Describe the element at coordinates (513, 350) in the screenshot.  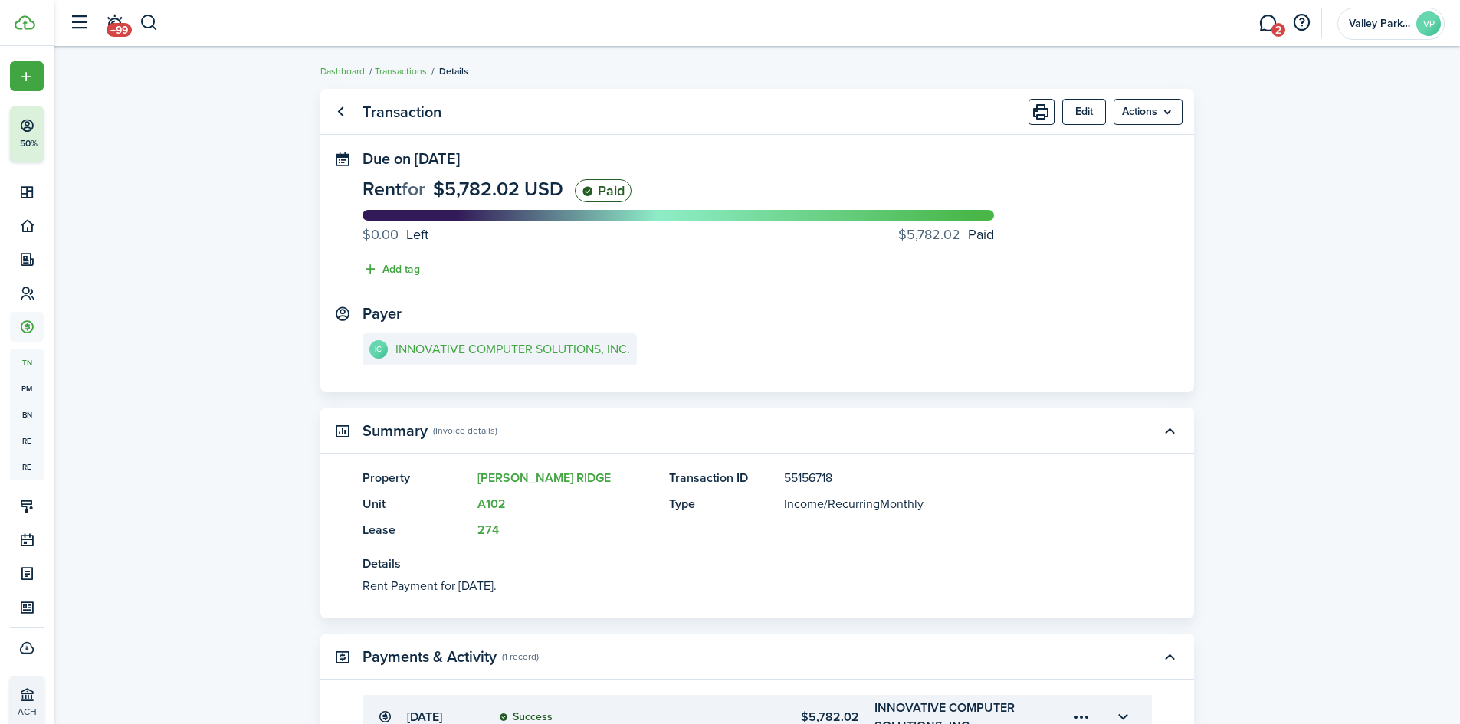
I see `e-details-info-title: INNOVATIVE COMPUTER SOLUTIONS, INC.` at that location.